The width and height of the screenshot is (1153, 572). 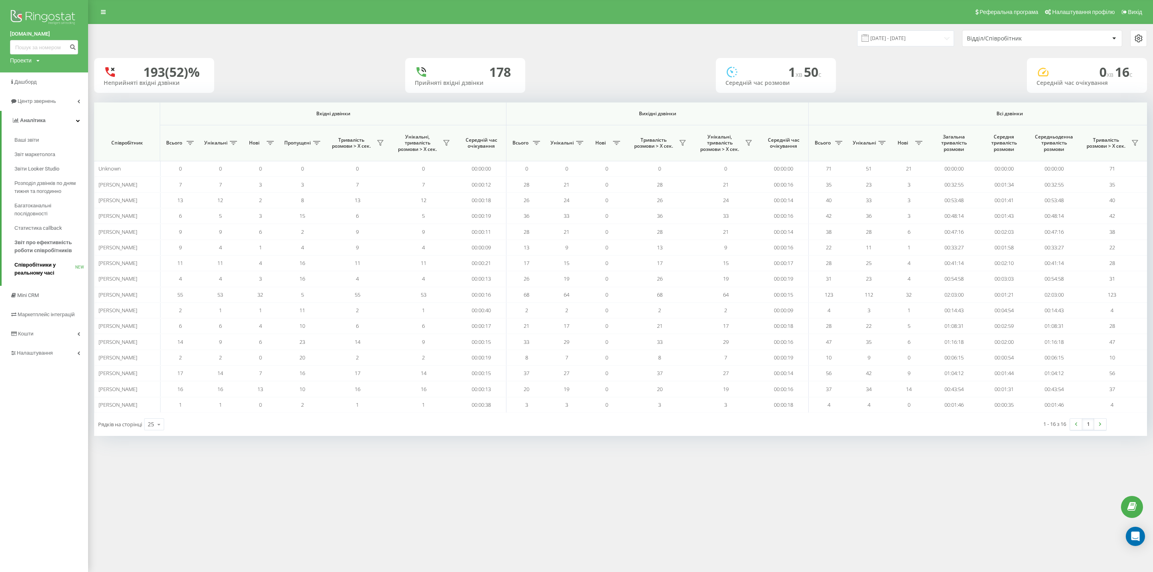 What do you see at coordinates (51, 247) in the screenshot?
I see `a: Звіт про ефективність роботи співробітників` at bounding box center [51, 247].